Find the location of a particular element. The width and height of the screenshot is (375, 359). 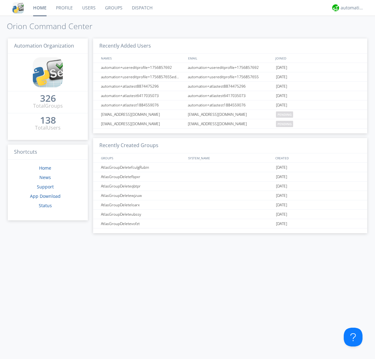

a: Status is located at coordinates (45, 205).